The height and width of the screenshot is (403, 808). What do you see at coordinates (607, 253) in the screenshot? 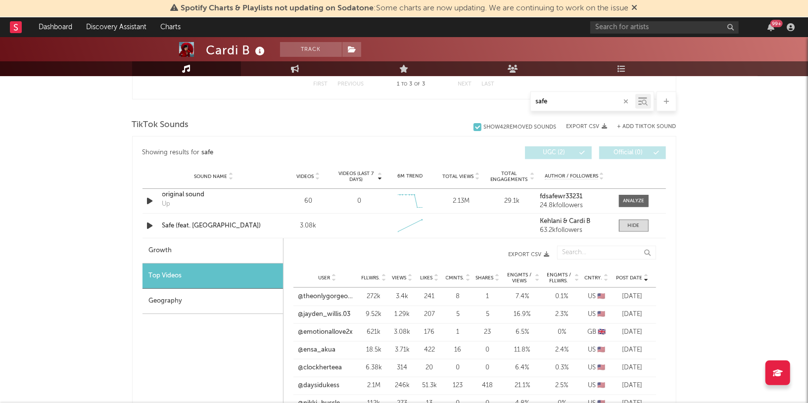
I see `input: Search...` at bounding box center [607, 253].